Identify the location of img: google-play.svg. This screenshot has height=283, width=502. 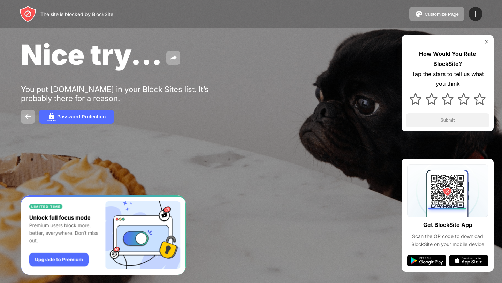
(427, 261).